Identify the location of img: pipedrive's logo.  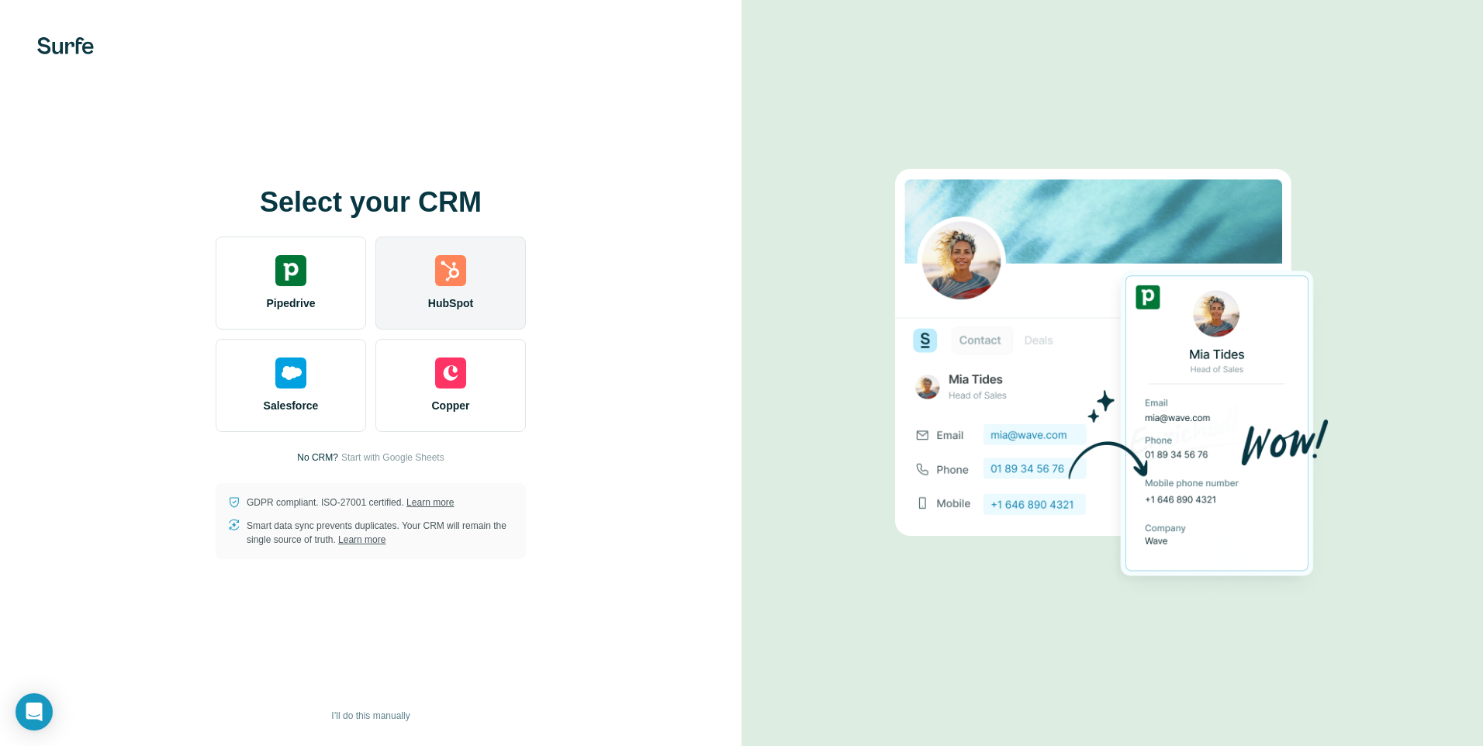
(291, 271).